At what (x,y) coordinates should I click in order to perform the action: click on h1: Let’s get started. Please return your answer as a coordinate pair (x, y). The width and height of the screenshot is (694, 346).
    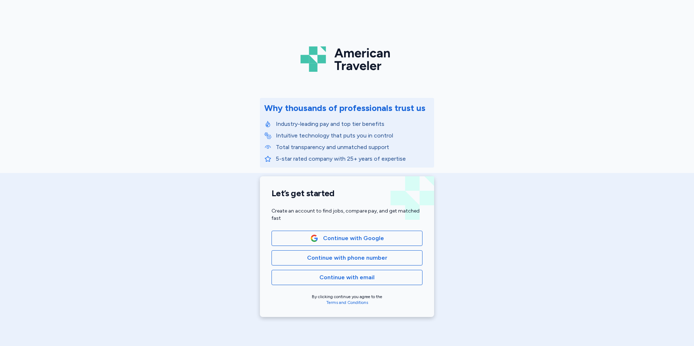
    Looking at the image, I should click on (347, 193).